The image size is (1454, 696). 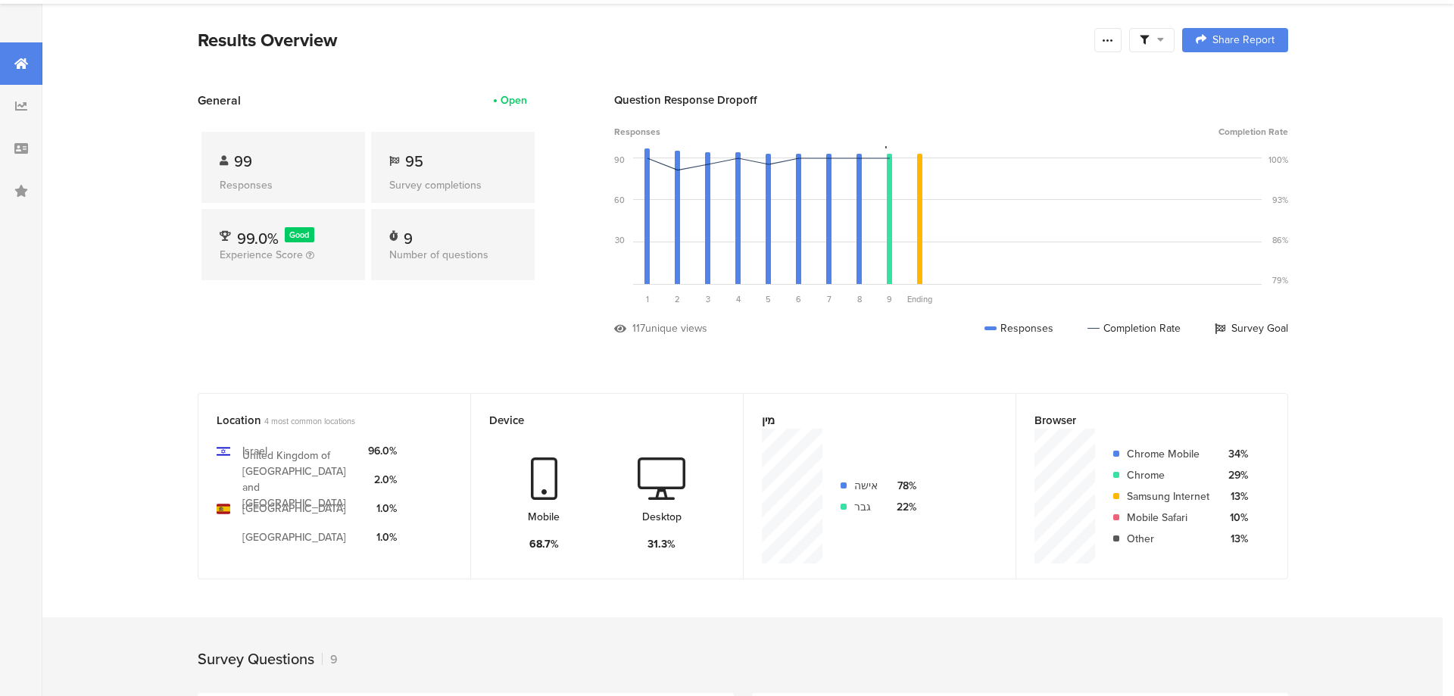 What do you see at coordinates (860, 299) in the screenshot?
I see `span: 8` at bounding box center [860, 299].